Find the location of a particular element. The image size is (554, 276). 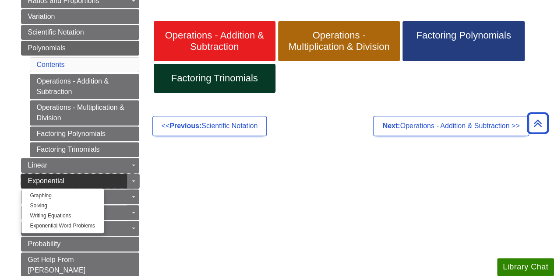

a: Back to Top is located at coordinates (537, 123).